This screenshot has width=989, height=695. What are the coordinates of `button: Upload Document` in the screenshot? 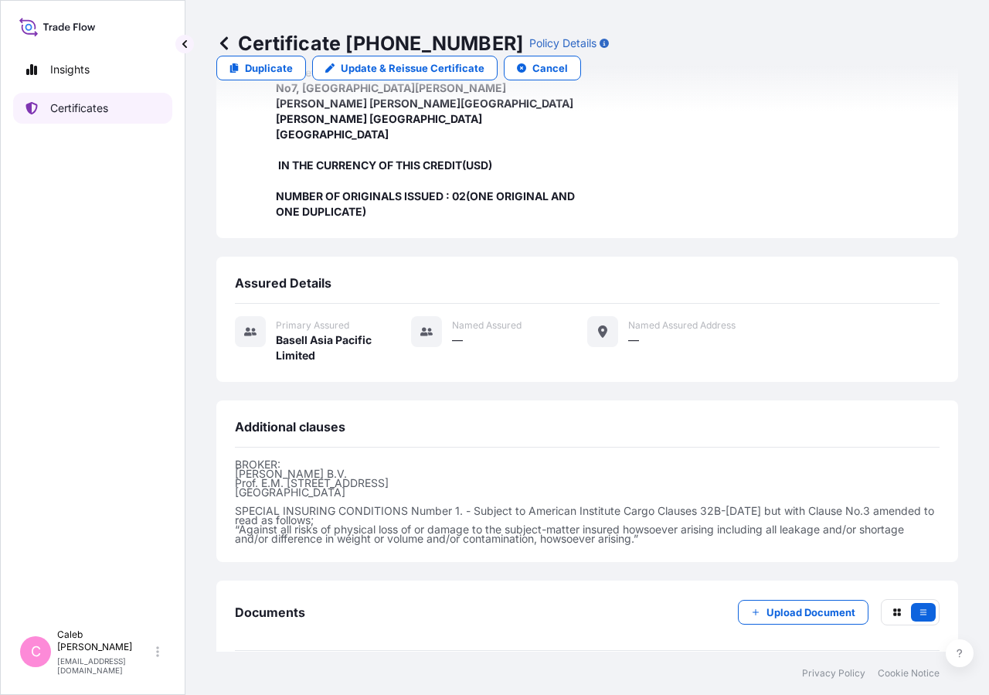 It's located at (803, 612).